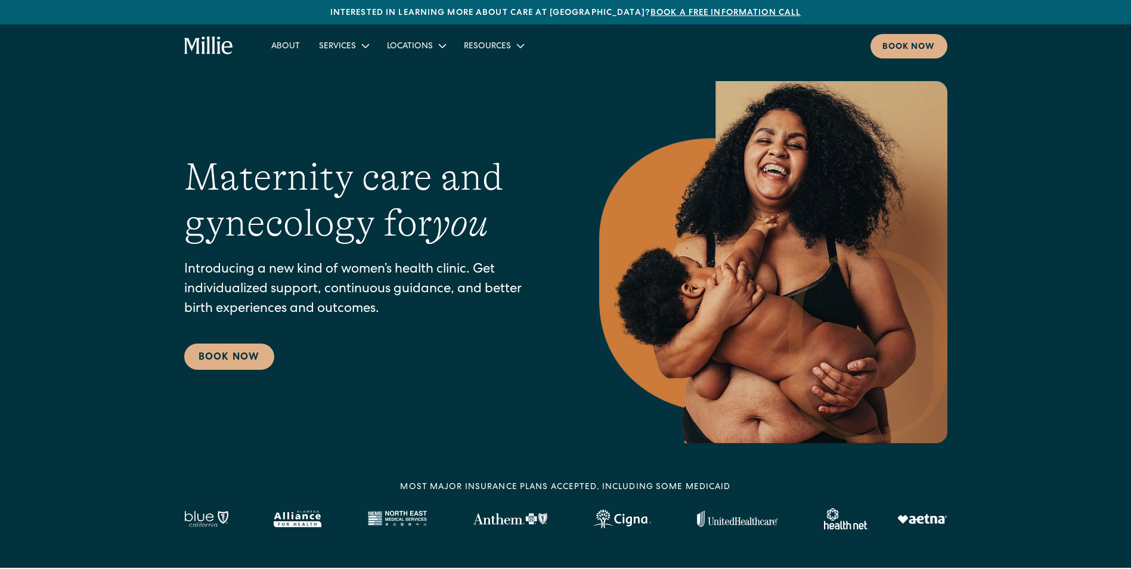 The height and width of the screenshot is (569, 1131). Describe the element at coordinates (368, 290) in the screenshot. I see `p: Introducing a new kind of women’s health clinic. Get individualized support, continuous guidance,...` at that location.